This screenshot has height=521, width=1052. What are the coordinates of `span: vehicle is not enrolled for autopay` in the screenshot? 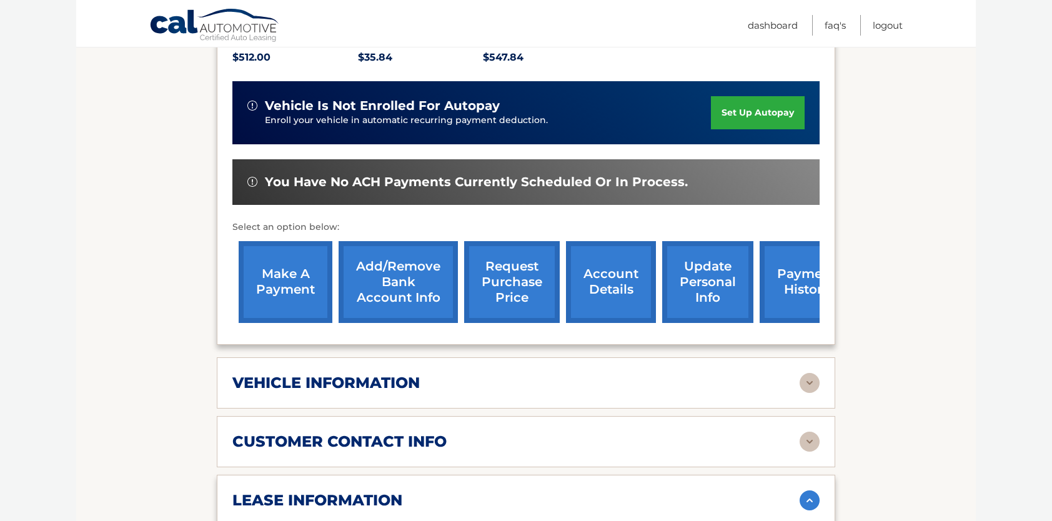 It's located at (382, 106).